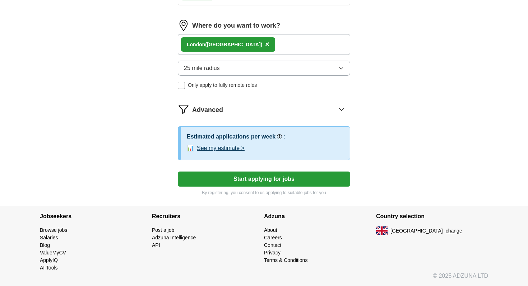 The height and width of the screenshot is (286, 528). What do you see at coordinates (184, 26) in the screenshot?
I see `img: location.png` at bounding box center [184, 26].